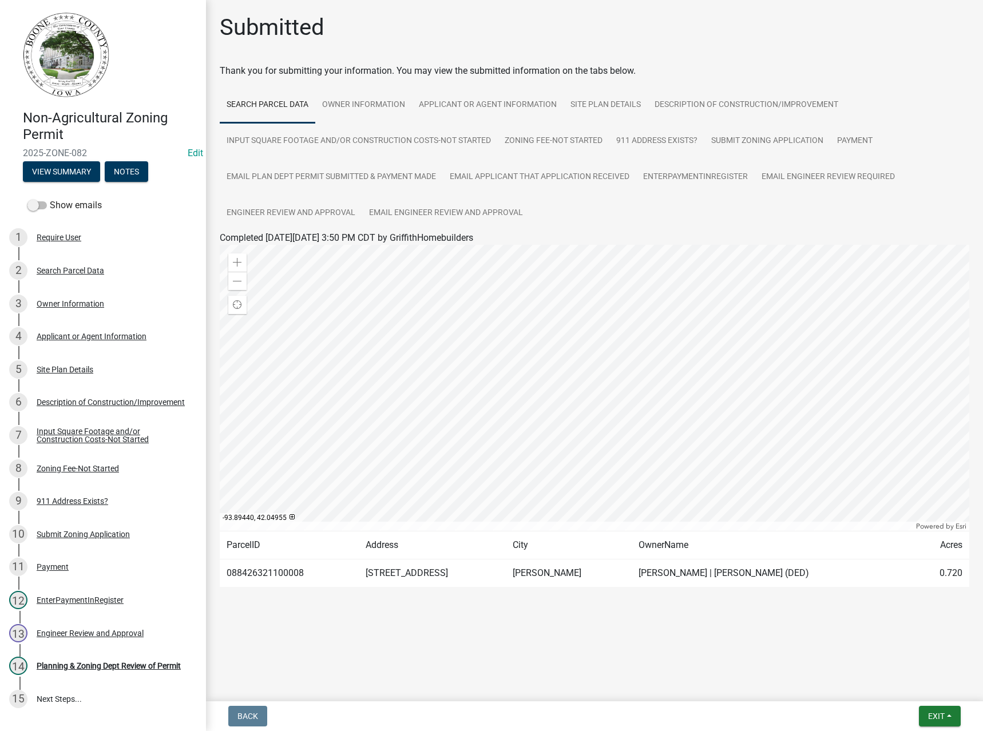 This screenshot has height=731, width=983. I want to click on a: Email applicant that Application Received, so click(540, 177).